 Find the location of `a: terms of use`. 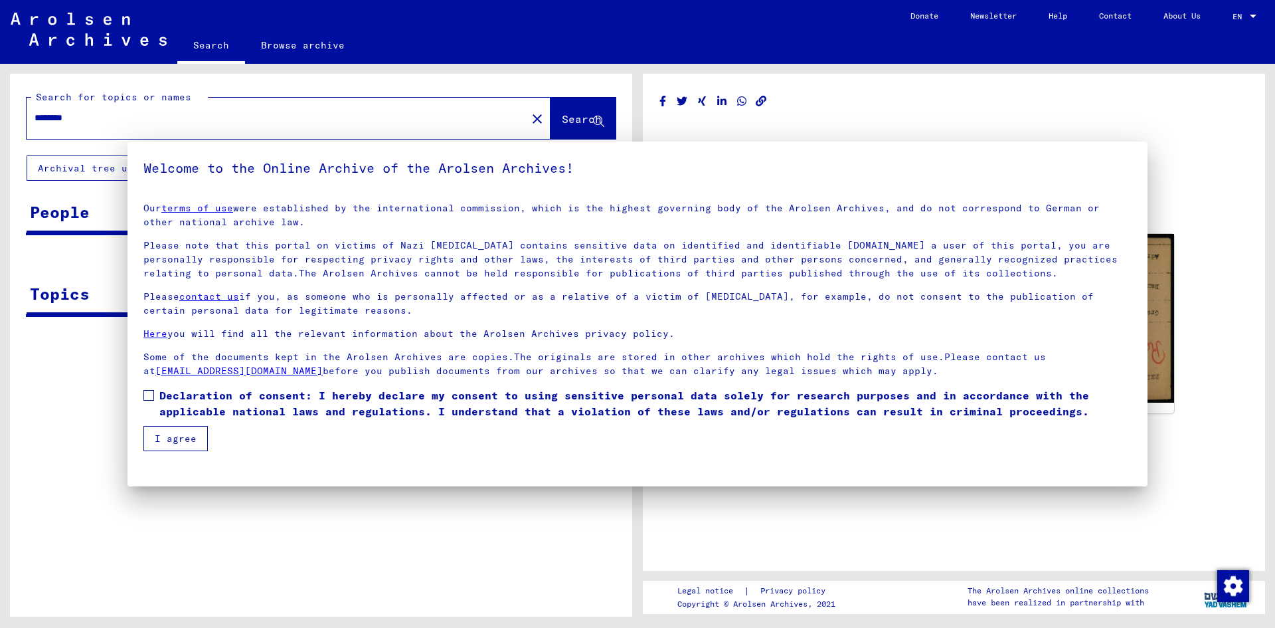

a: terms of use is located at coordinates (197, 208).